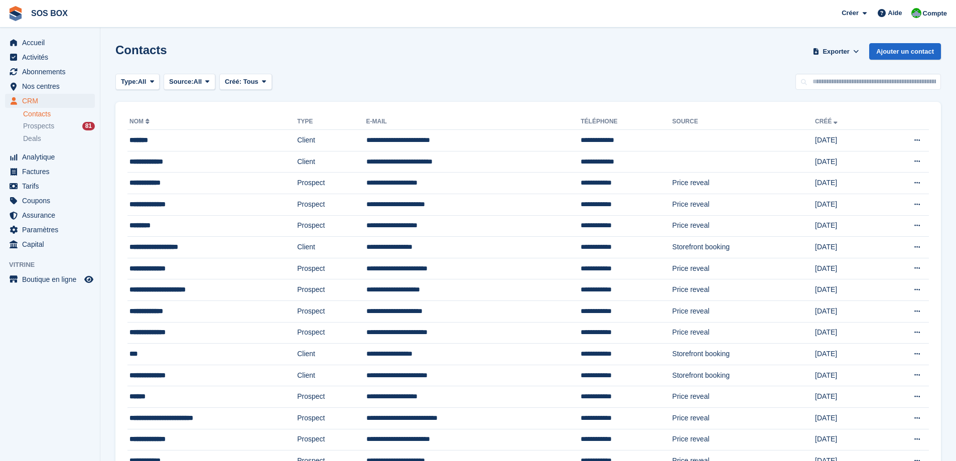 This screenshot has height=461, width=956. I want to click on a: Contacts, so click(59, 114).